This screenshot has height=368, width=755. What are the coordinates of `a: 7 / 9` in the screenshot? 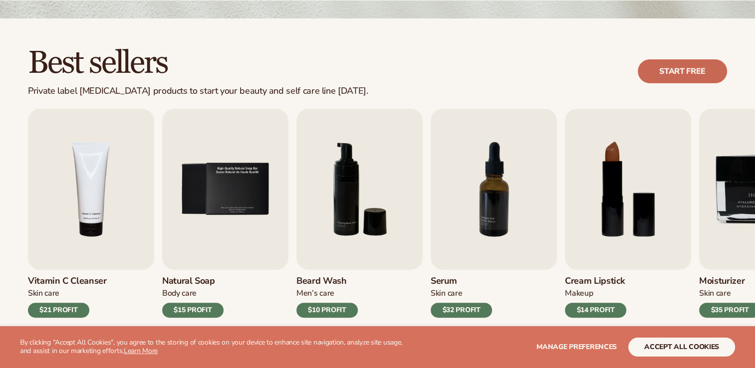 It's located at (493, 213).